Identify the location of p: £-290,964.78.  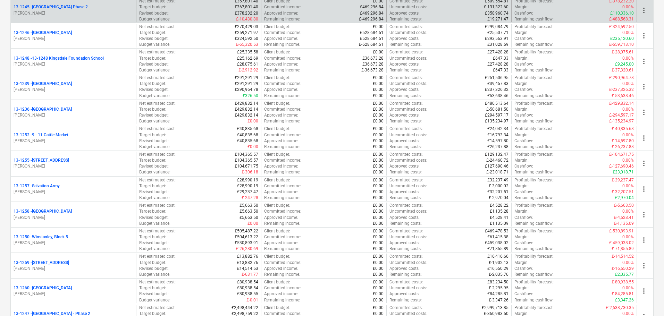
(622, 78).